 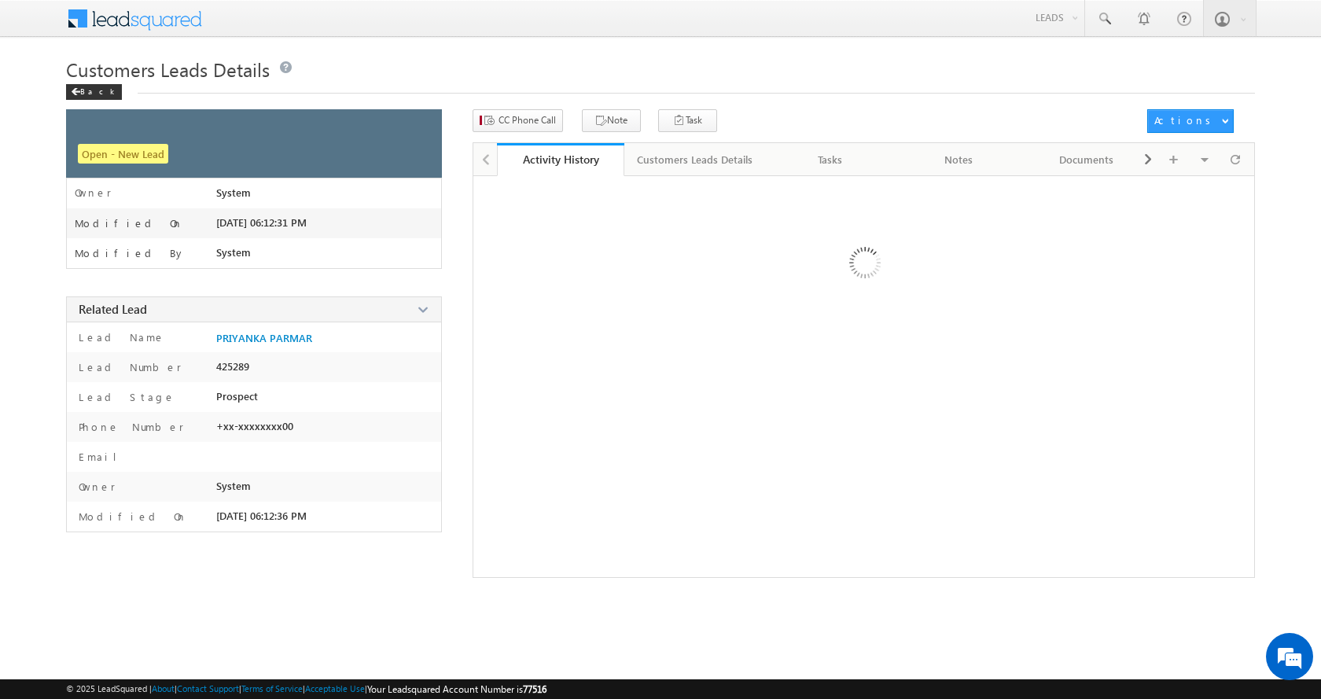 What do you see at coordinates (527, 120) in the screenshot?
I see `span: CC Phone Call` at bounding box center [527, 120].